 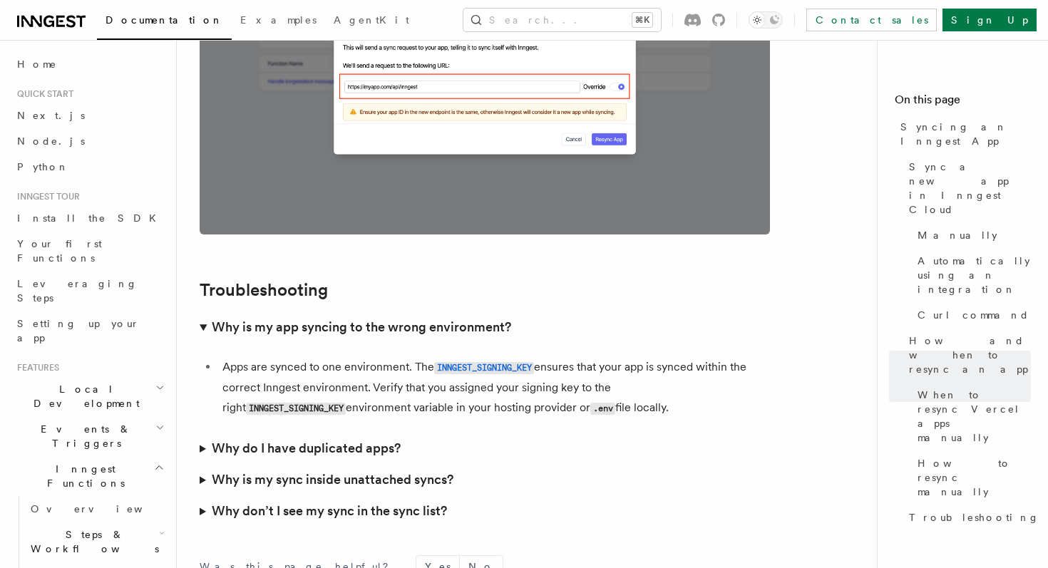 I want to click on a: Documentation, so click(x=164, y=22).